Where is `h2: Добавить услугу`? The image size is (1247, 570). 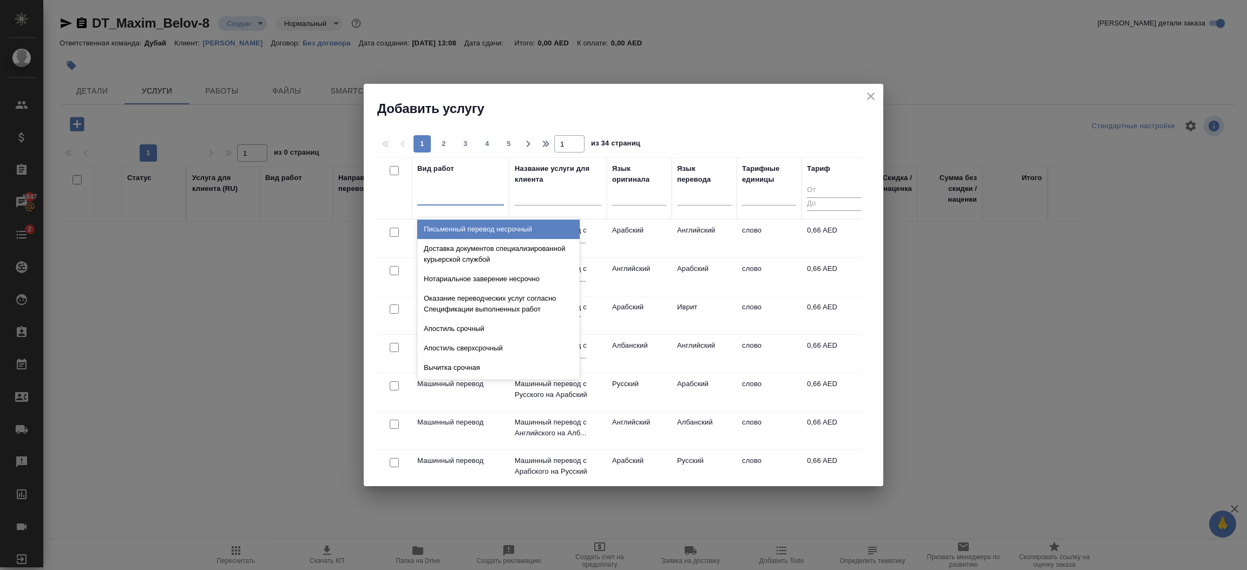 h2: Добавить услугу is located at coordinates (630, 109).